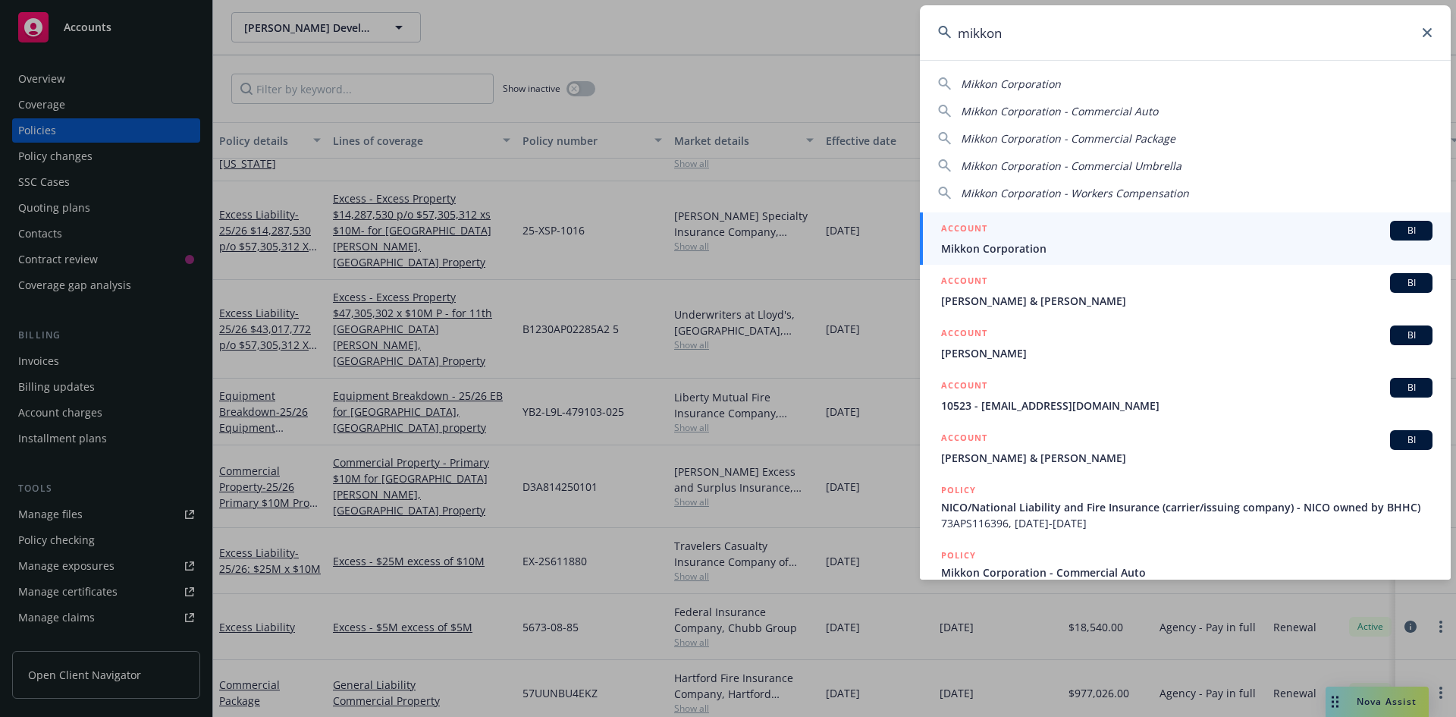  What do you see at coordinates (1074, 193) in the screenshot?
I see `span: Mikkon Corporation - Workers Compensation` at bounding box center [1074, 193].